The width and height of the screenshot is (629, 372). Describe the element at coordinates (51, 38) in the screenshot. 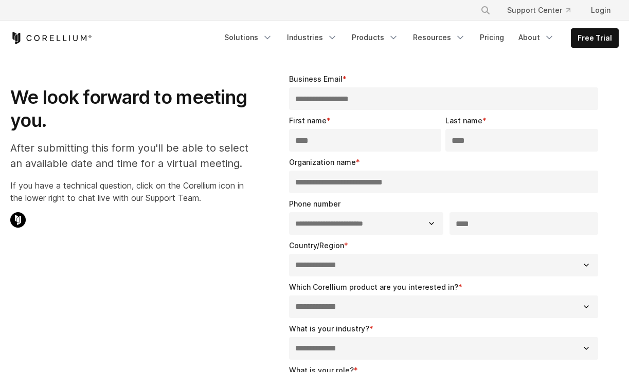

I see `a: Corellium Home` at that location.